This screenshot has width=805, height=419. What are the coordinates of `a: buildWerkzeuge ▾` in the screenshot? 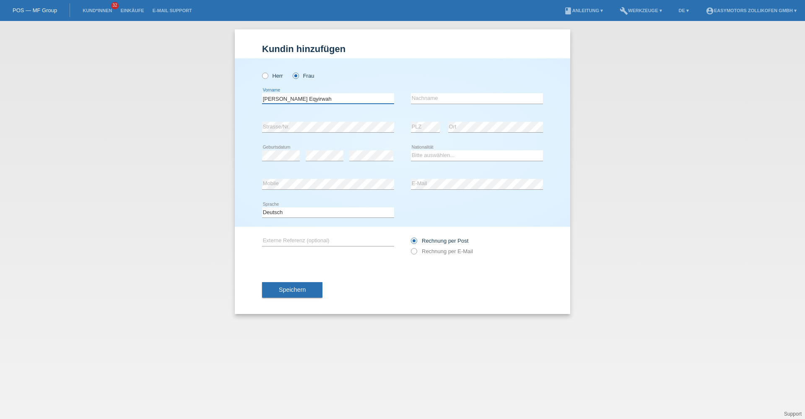 It's located at (641, 10).